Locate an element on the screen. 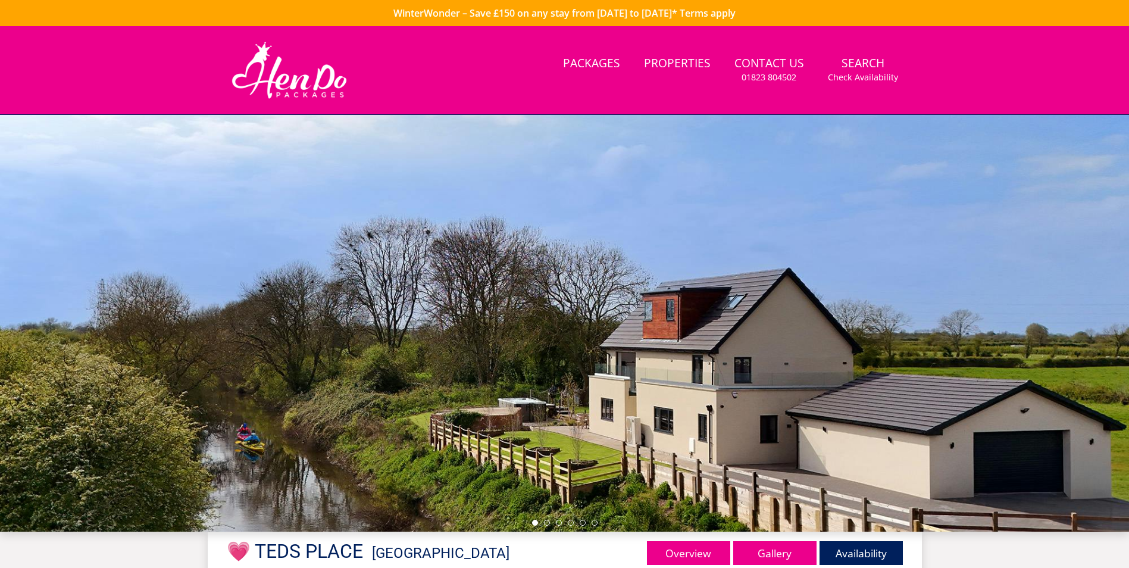 The height and width of the screenshot is (568, 1129). a: Properties is located at coordinates (677, 64).